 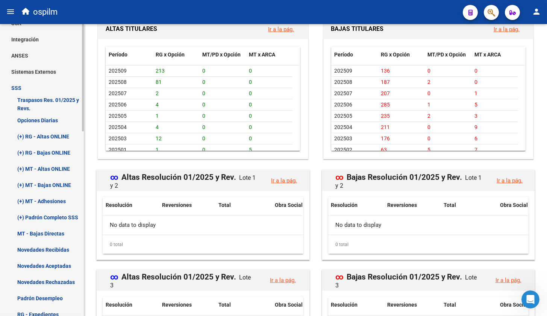 I want to click on span: ALTAS TITULARES, so click(x=131, y=29).